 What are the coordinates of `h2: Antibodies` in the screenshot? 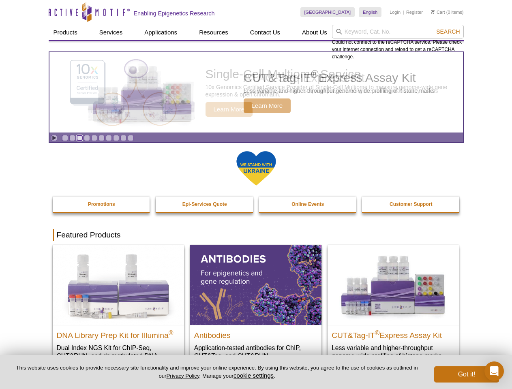 It's located at (256, 333).